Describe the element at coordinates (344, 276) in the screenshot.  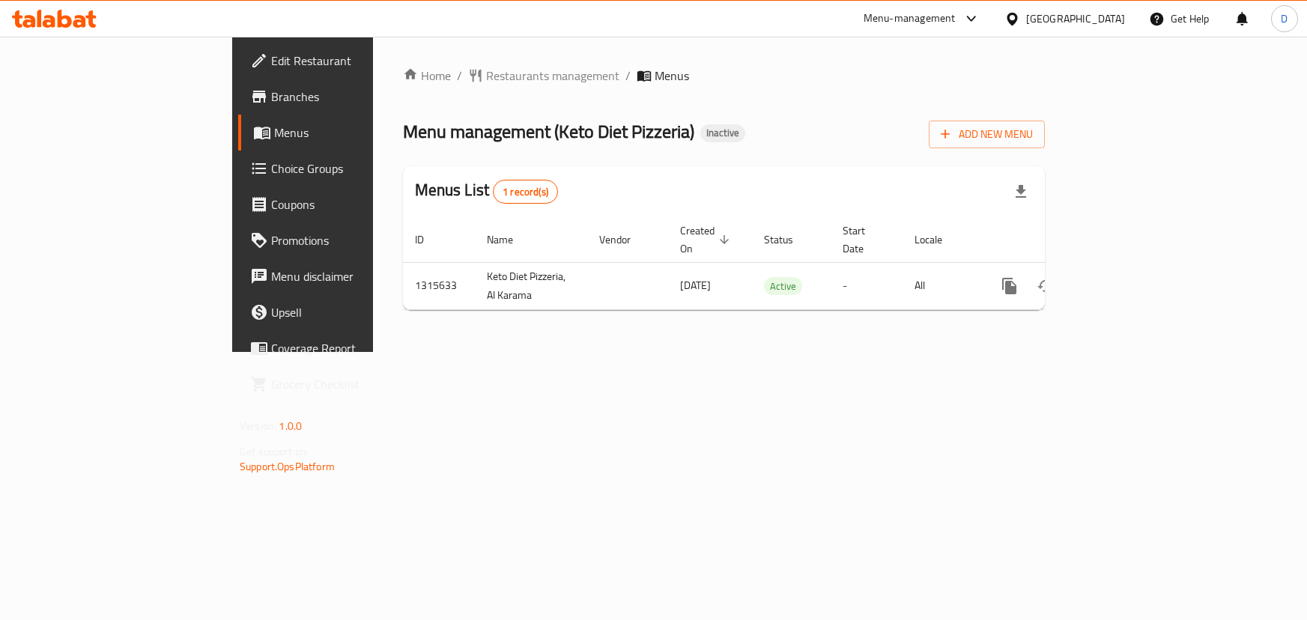
I see `a: Menu disclaimer` at that location.